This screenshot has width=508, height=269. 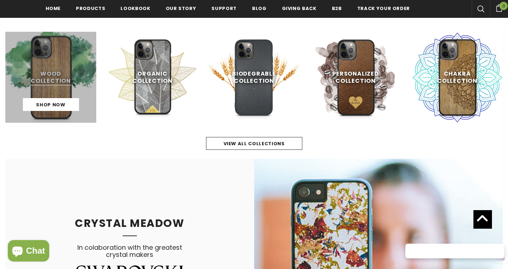 I want to click on a: view all collections, so click(x=254, y=143).